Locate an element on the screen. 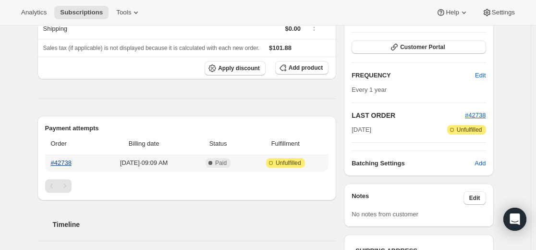 Image resolution: width=536 pixels, height=250 pixels. nav: Pagination is located at coordinates (187, 186).